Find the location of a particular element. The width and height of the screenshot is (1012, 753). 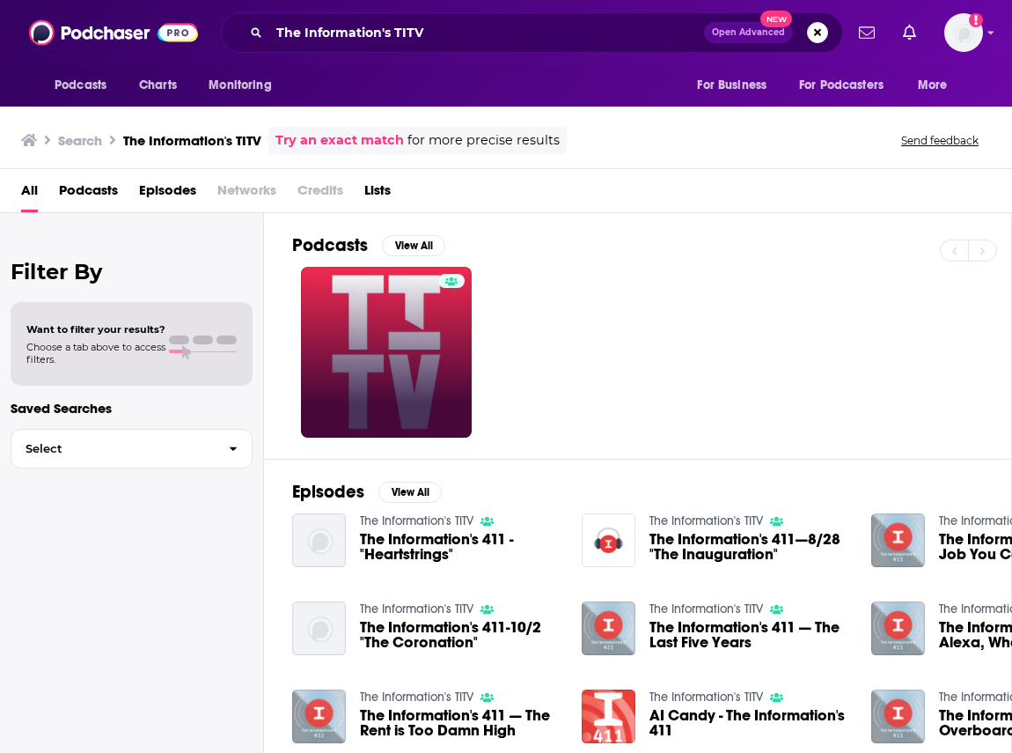

button: Send feedback is located at coordinates (940, 140).